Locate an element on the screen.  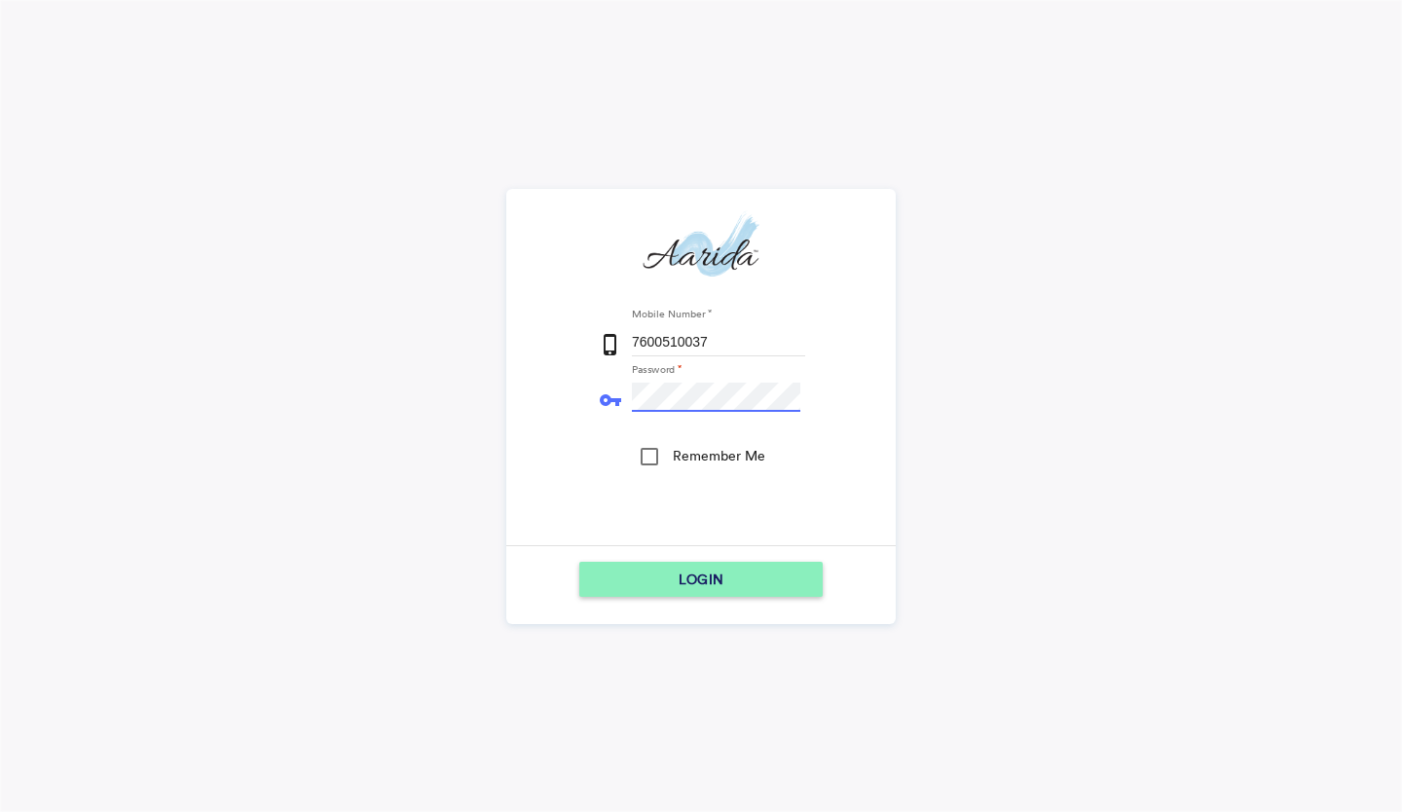
img: aarida-optimized.png is located at coordinates (700, 246).